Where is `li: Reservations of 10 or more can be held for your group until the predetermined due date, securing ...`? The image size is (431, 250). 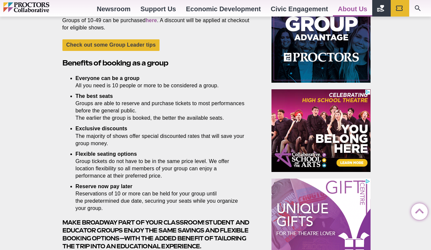
li: Reservations of 10 or more can be held for your group until the predetermined due date, securing ... is located at coordinates (161, 197).